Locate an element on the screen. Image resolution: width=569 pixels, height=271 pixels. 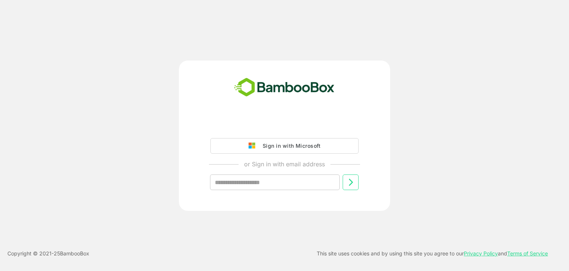
p: or Sign in with email address is located at coordinates (285, 164).